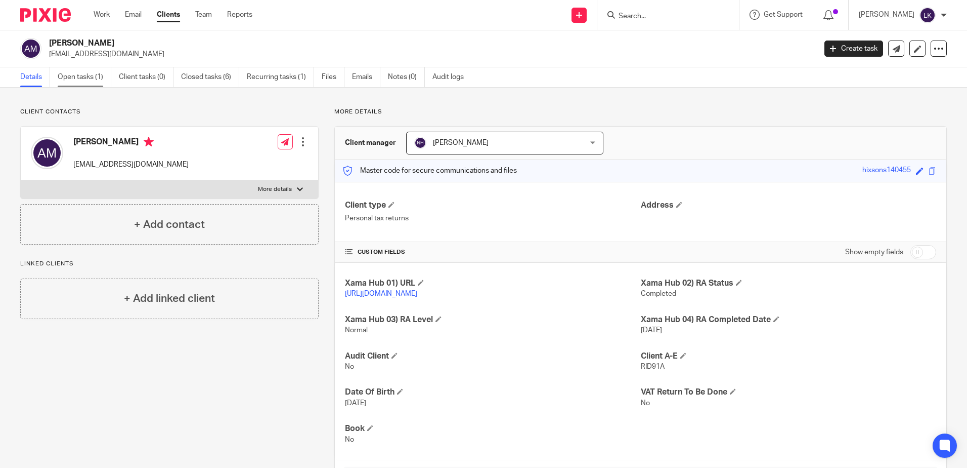 This screenshot has width=967, height=468. I want to click on a: Team, so click(203, 15).